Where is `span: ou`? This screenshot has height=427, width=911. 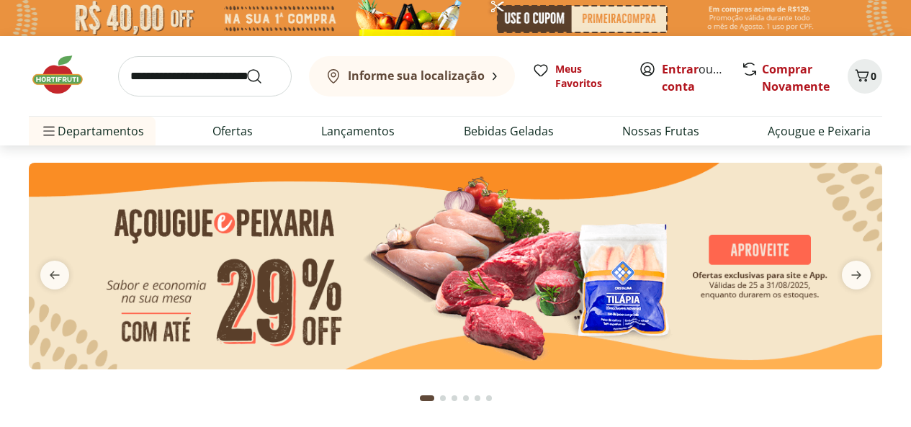
span: ou is located at coordinates (694, 78).